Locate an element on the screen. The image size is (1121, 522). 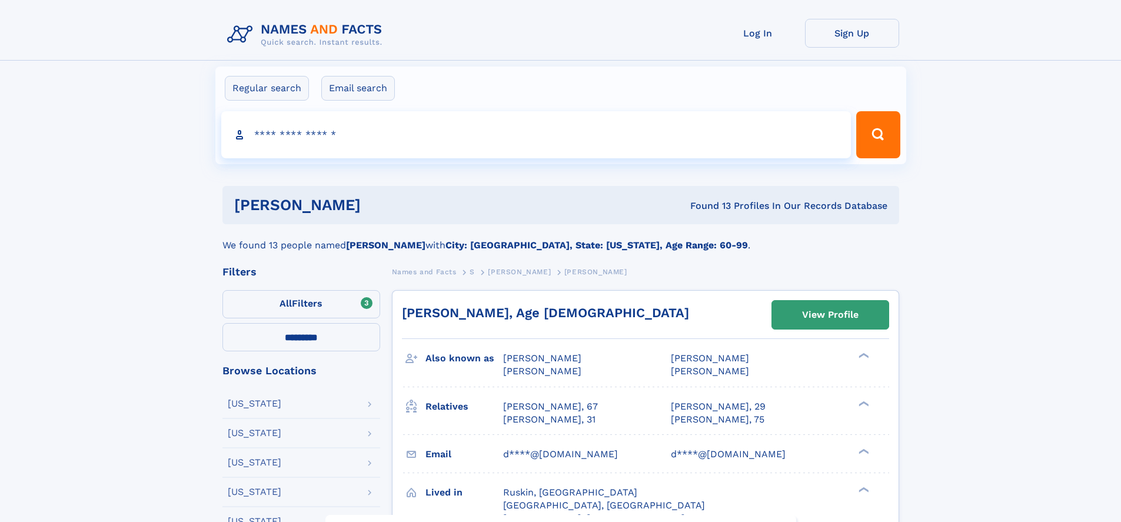
h3: Lived in is located at coordinates (464, 493).